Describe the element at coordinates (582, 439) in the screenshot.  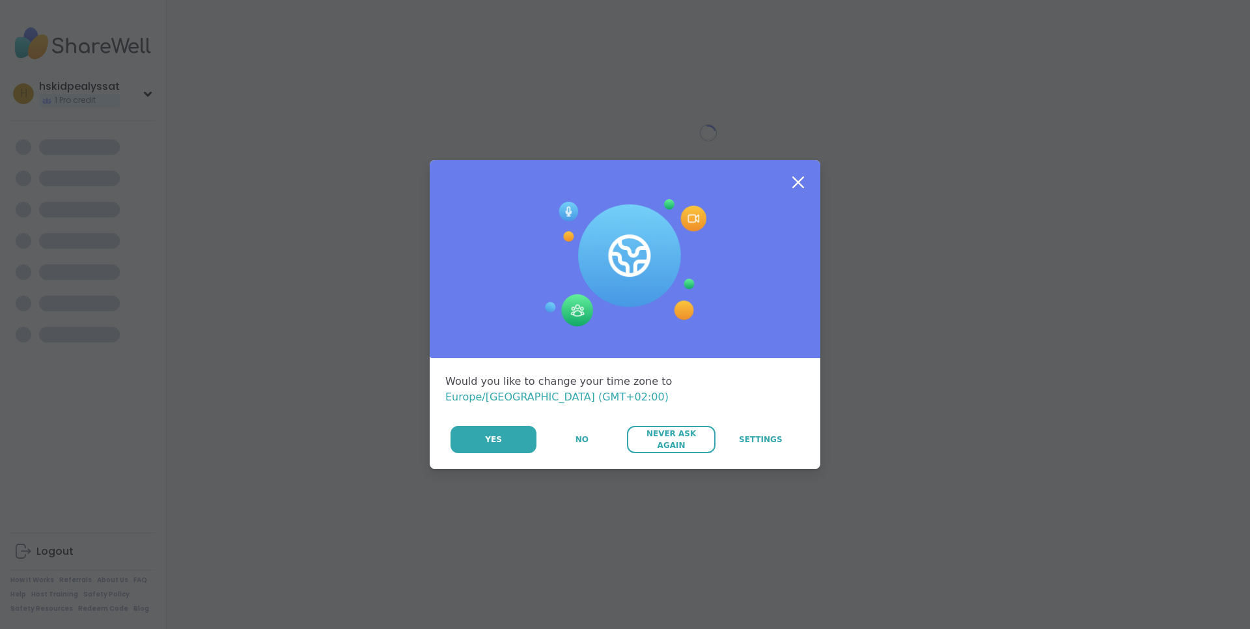
I see `span: No` at that location.